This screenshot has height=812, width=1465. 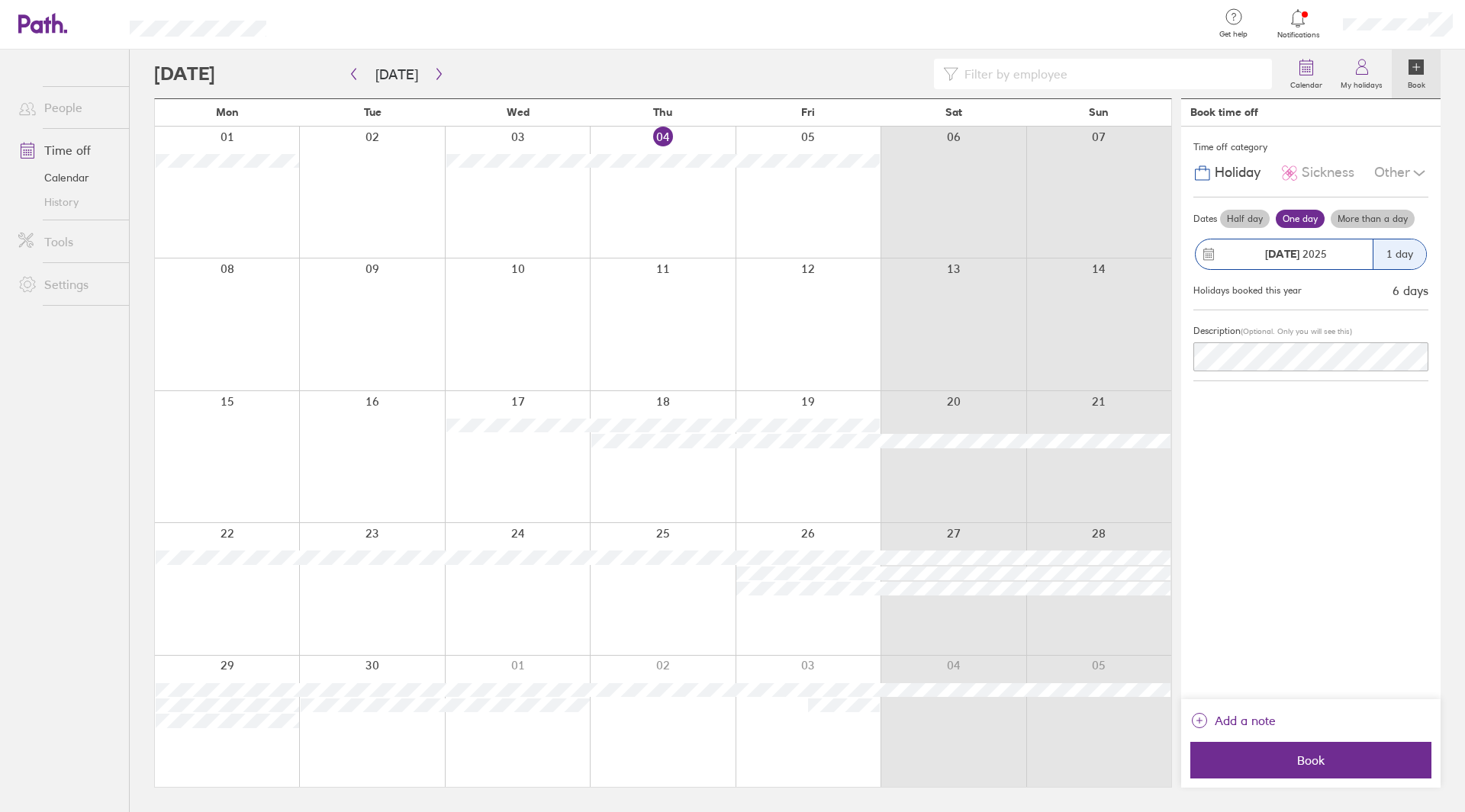 I want to click on div: Time off category, so click(x=1311, y=147).